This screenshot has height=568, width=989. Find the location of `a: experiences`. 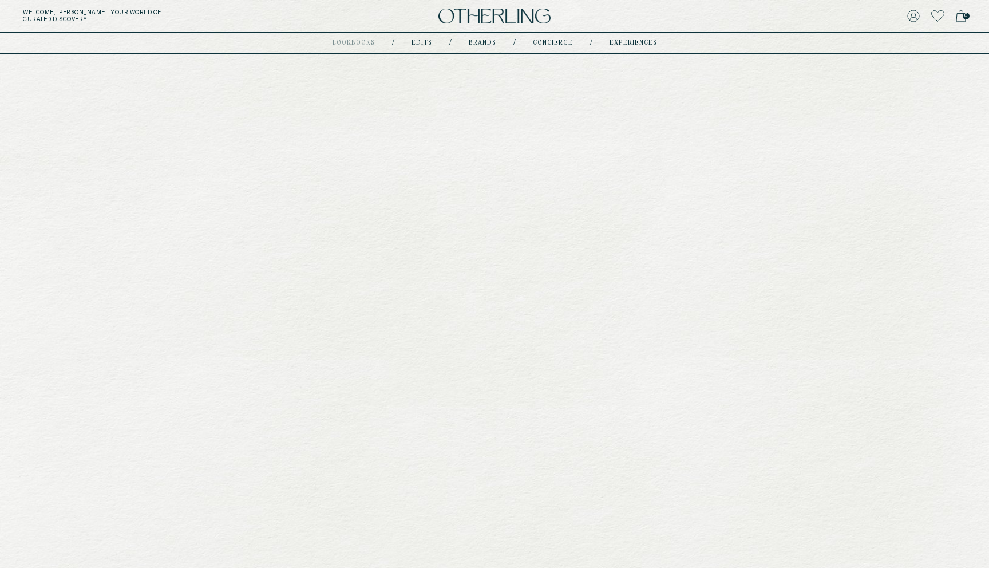

a: experiences is located at coordinates (633, 43).